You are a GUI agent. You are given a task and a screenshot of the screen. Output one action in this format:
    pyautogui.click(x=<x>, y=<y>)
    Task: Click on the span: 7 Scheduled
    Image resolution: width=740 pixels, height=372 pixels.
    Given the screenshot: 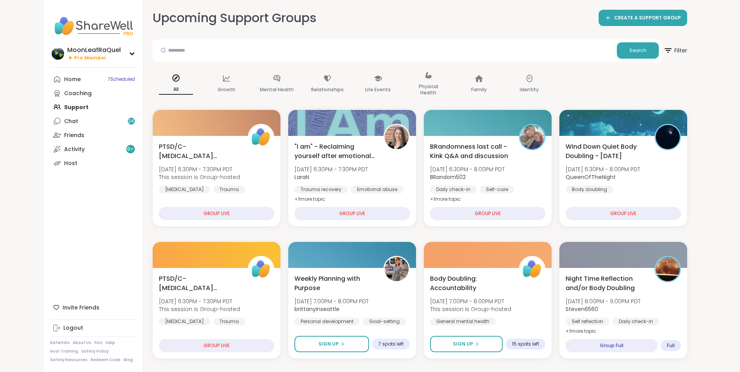 What is the action you would take?
    pyautogui.click(x=121, y=79)
    